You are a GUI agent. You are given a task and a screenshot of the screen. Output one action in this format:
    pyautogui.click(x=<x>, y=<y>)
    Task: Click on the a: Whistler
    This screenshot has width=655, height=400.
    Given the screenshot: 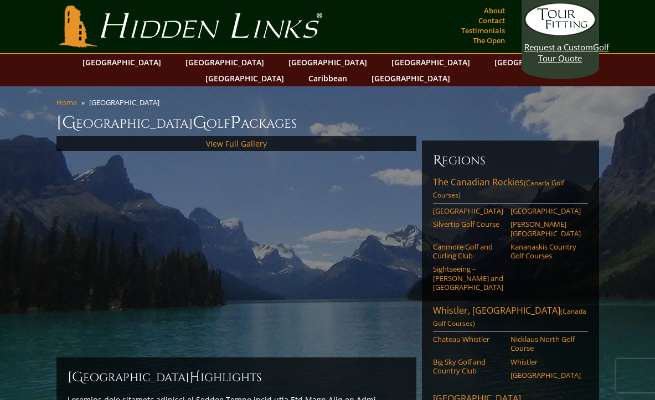 What is the action you would take?
    pyautogui.click(x=545, y=362)
    